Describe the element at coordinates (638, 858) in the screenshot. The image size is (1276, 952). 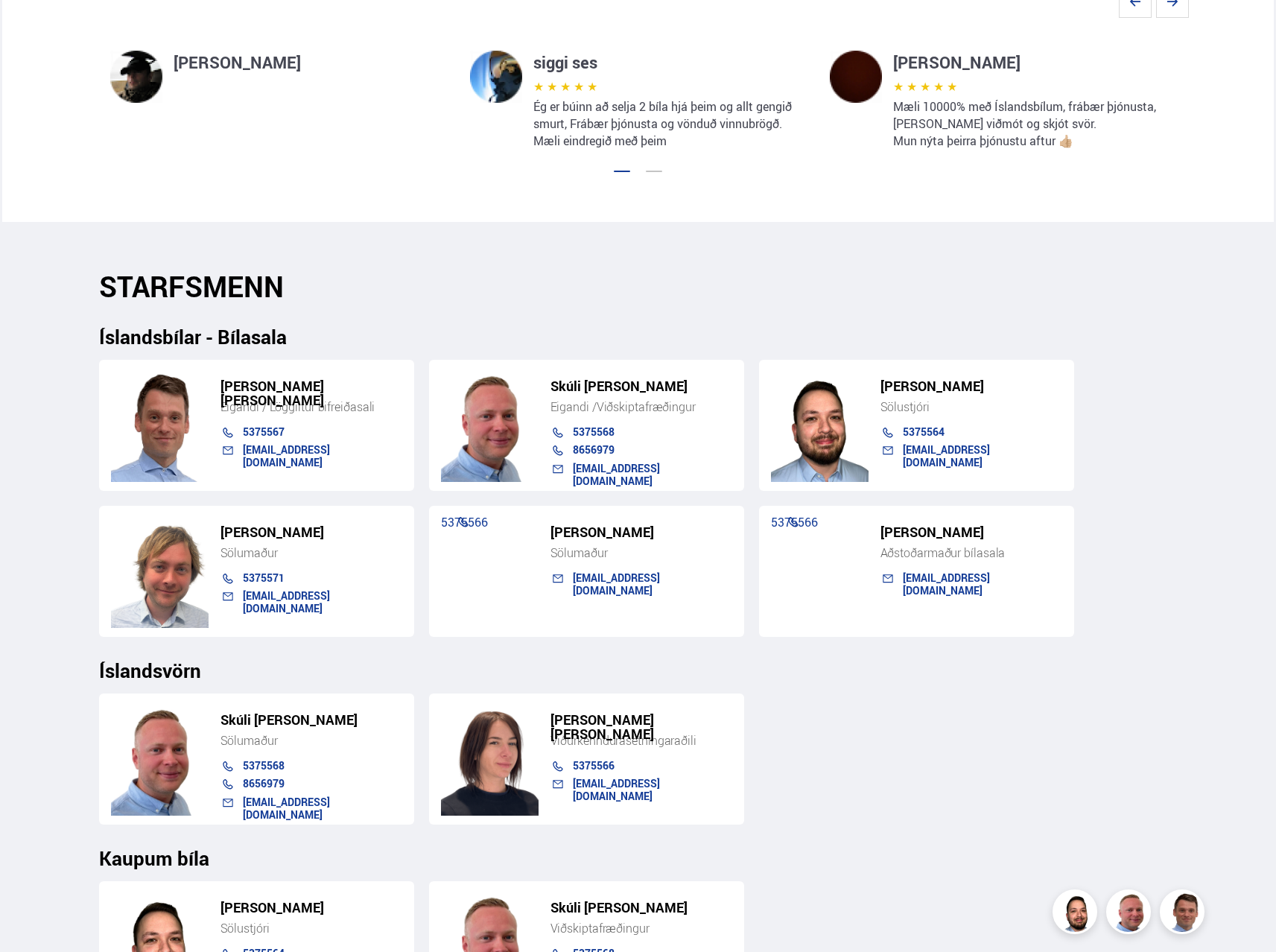
I see `h3: Kaupum bíla` at that location.